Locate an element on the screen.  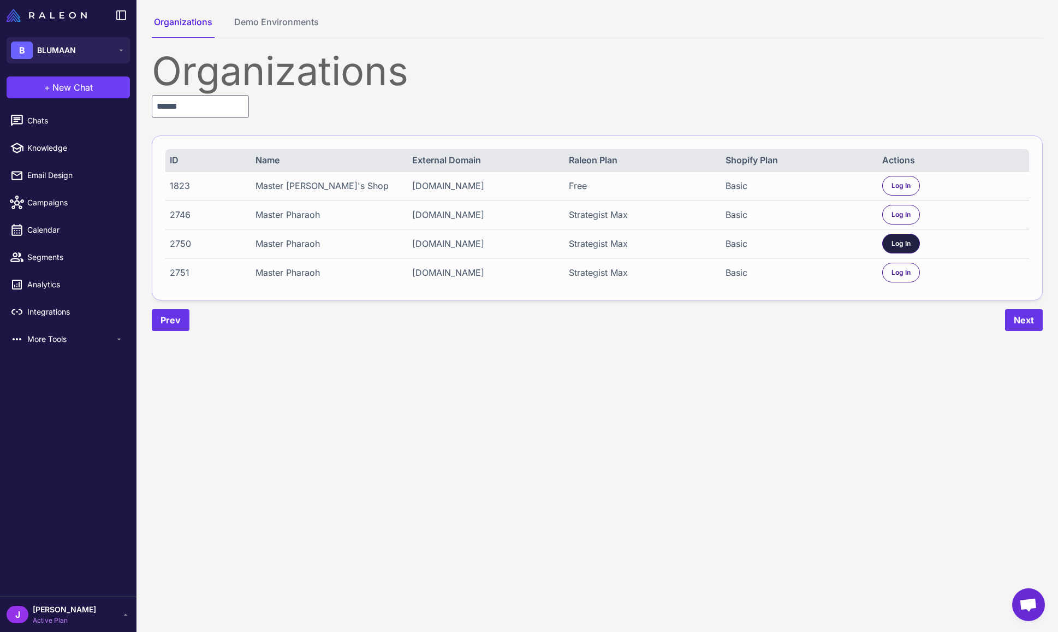
div: 2750 is located at coordinates (205, 243).